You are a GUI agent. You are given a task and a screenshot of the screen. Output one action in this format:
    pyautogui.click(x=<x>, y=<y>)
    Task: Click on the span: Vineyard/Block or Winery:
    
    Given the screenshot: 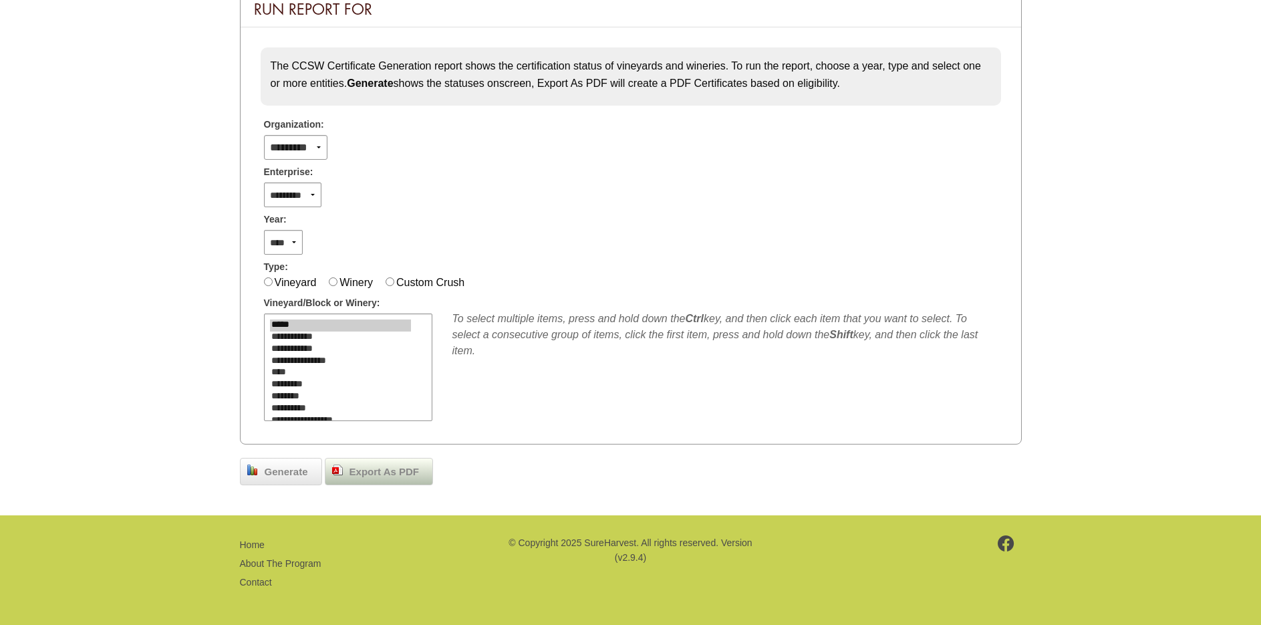 What is the action you would take?
    pyautogui.click(x=322, y=303)
    